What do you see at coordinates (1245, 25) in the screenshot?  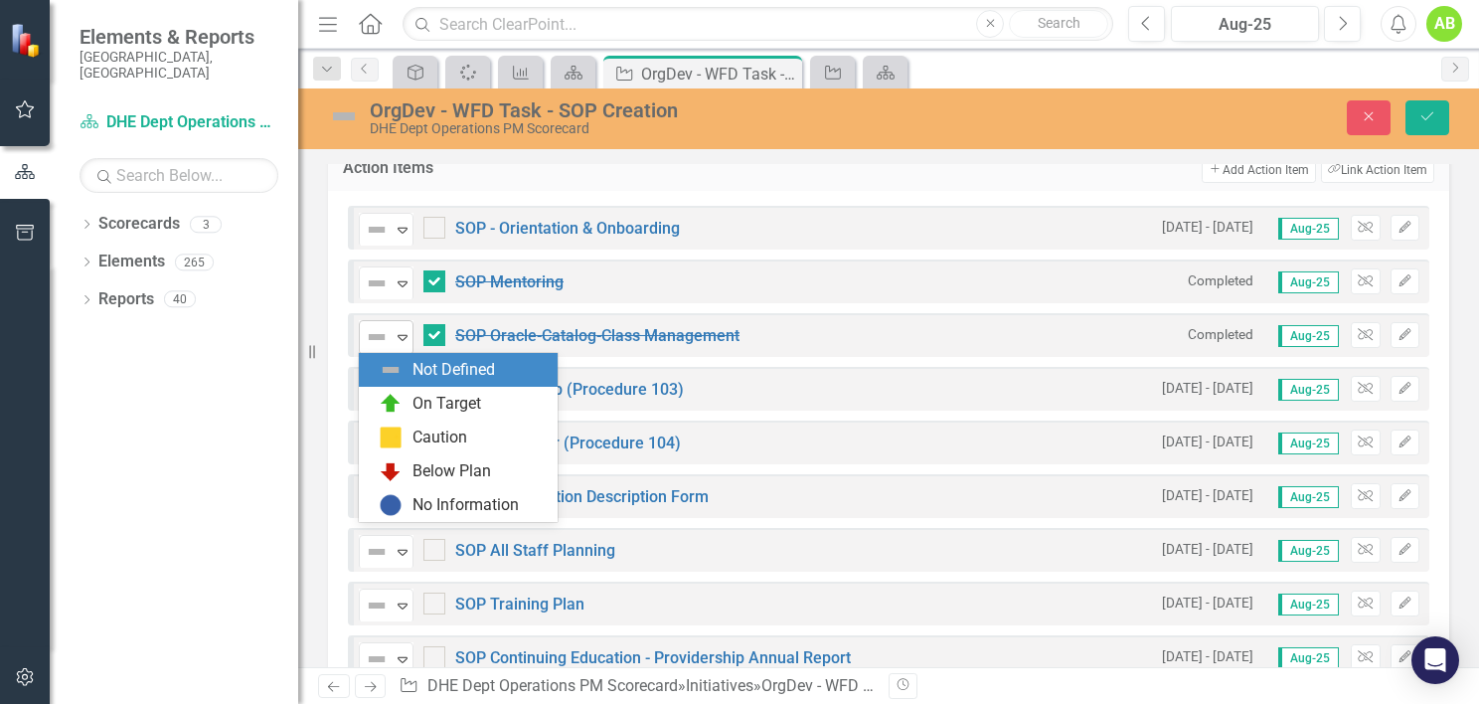 I see `div: Aug-25` at bounding box center [1245, 25].